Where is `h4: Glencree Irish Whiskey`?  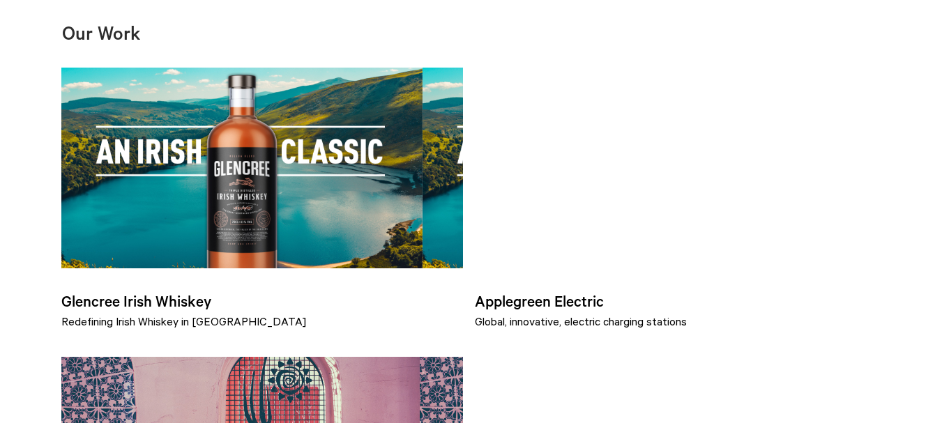 h4: Glencree Irish Whiskey is located at coordinates (262, 304).